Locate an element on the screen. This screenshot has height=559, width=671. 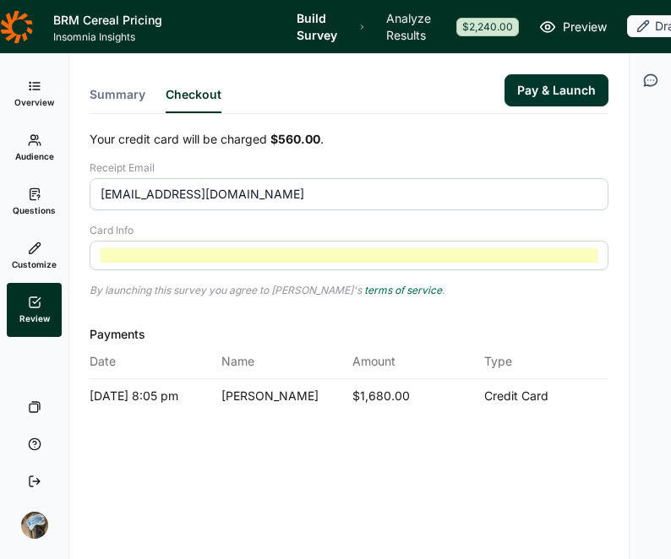
h2: Payments is located at coordinates (349, 335).